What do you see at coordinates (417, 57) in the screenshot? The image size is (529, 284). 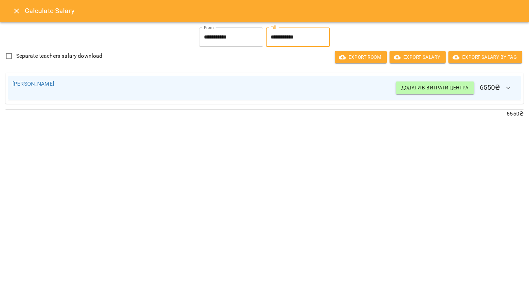 I see `span: Export Salary` at bounding box center [417, 57].